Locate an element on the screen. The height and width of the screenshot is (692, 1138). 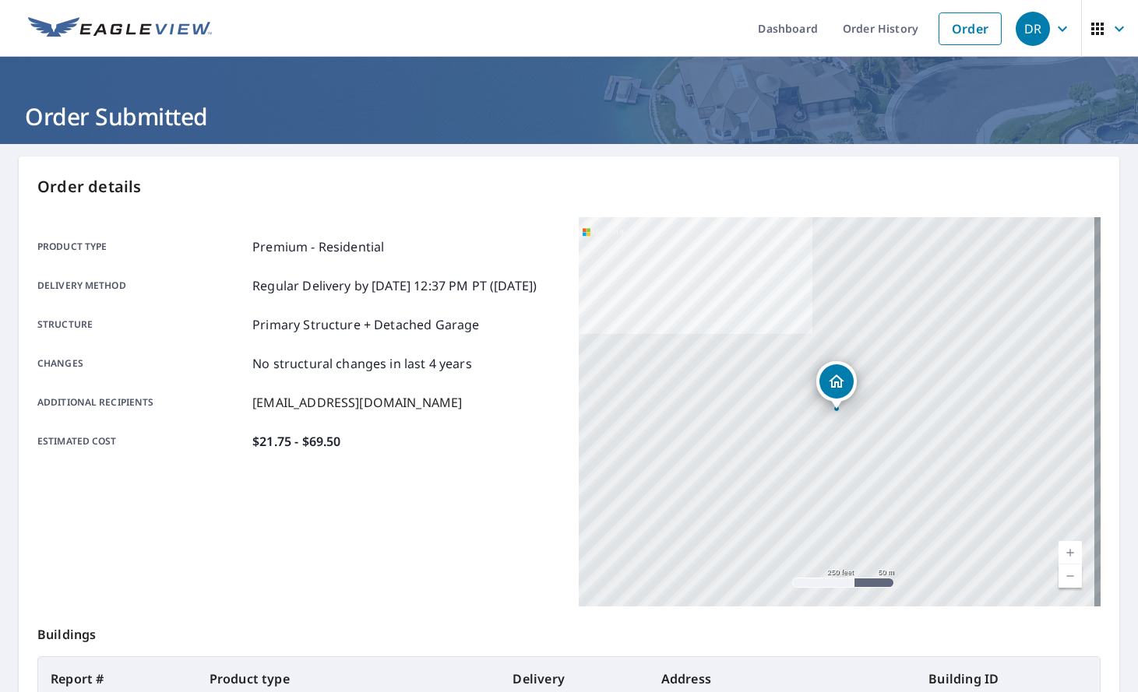
p: Additional recipients is located at coordinates (142, 403).